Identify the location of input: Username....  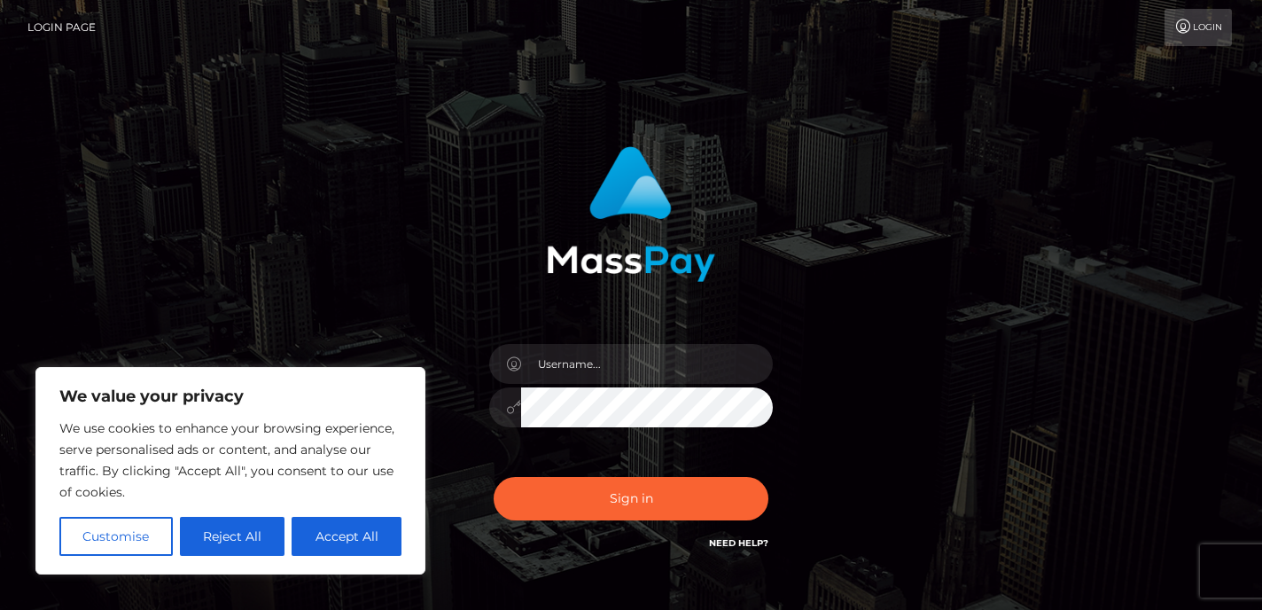
(647, 363).